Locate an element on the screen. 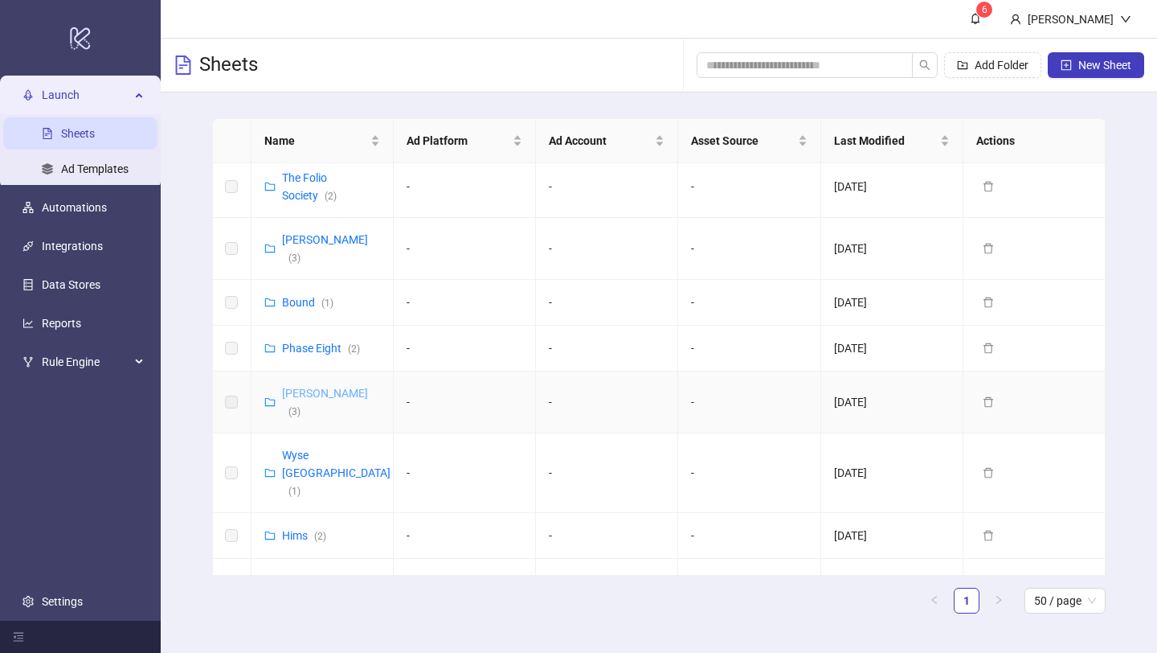 This screenshot has height=653, width=1157. span: Name is located at coordinates (316, 141).